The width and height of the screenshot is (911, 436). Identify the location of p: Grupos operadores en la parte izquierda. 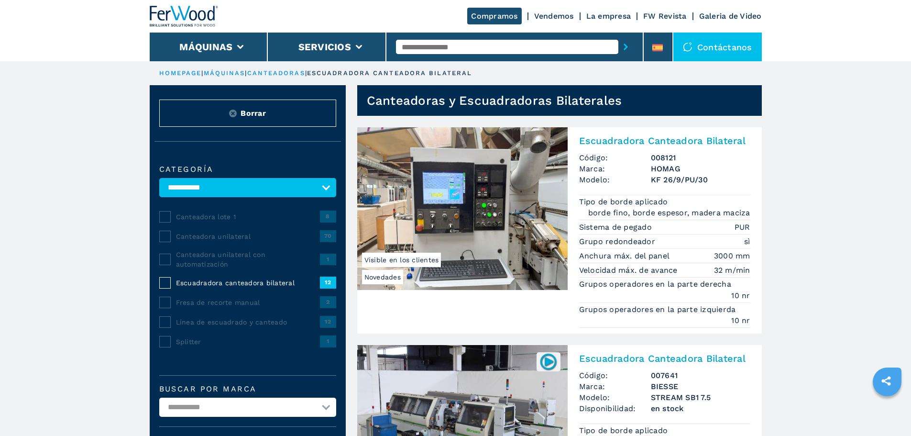
(659, 310).